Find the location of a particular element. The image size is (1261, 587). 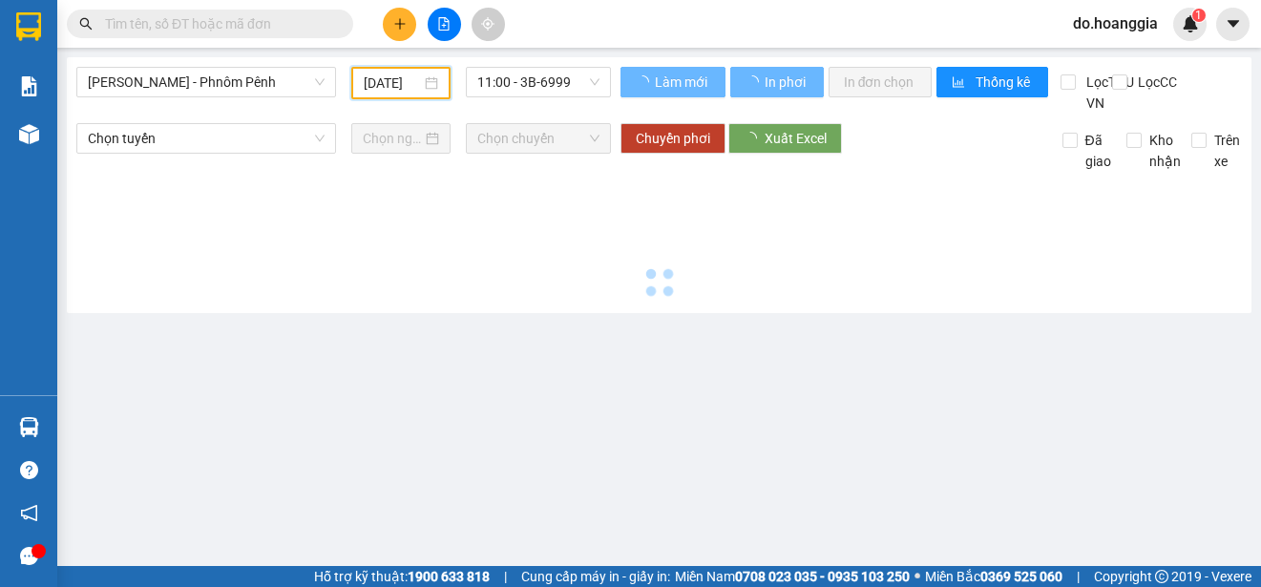

button: Xuất Excel is located at coordinates (785, 138).